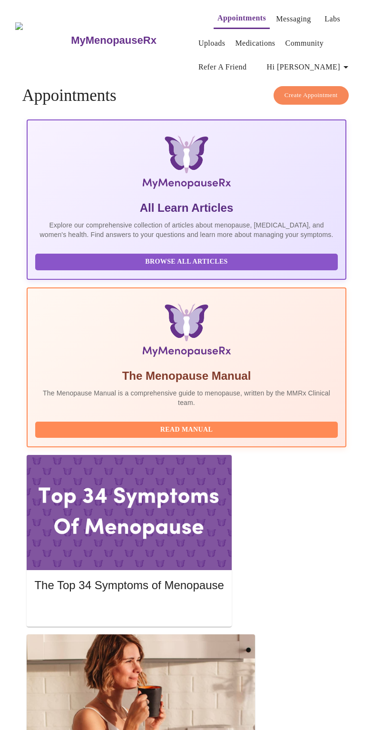 This screenshot has height=730, width=373. What do you see at coordinates (129, 610) in the screenshot?
I see `span: Read More` at bounding box center [129, 610].